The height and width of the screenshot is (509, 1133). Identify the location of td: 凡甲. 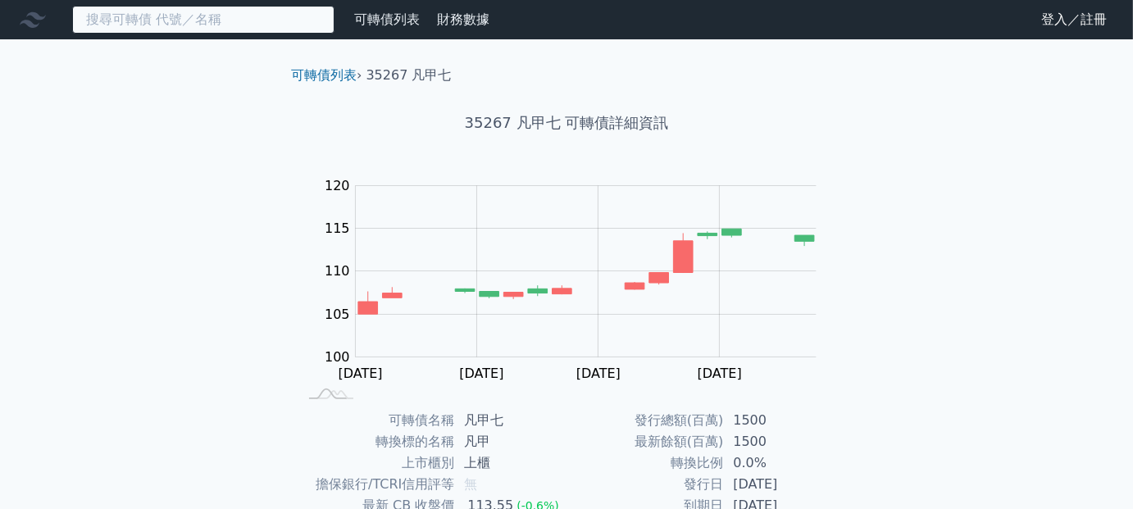
(510, 442).